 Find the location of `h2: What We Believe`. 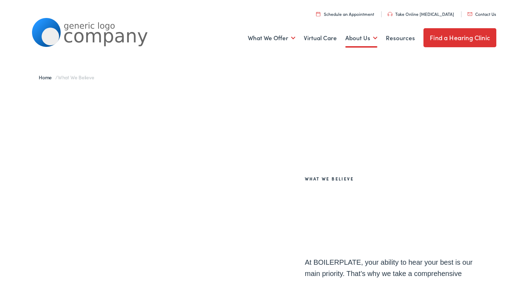

h2: What We Believe is located at coordinates (389, 178).